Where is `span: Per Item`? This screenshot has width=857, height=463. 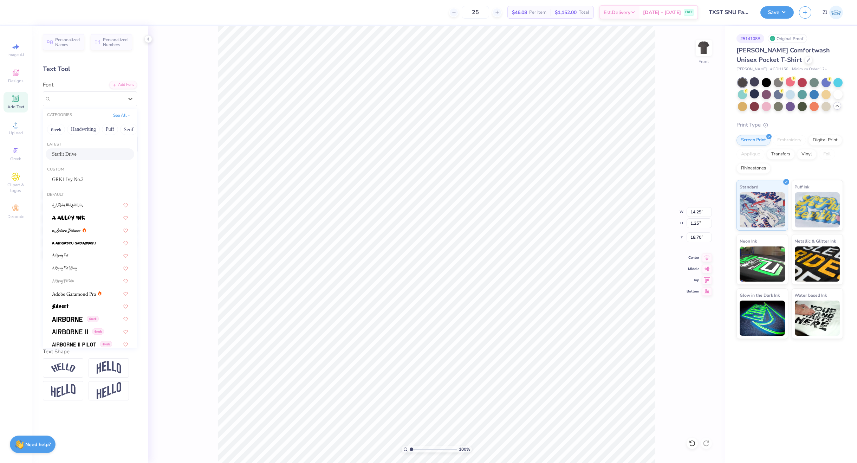 span: Per Item is located at coordinates (538, 12).